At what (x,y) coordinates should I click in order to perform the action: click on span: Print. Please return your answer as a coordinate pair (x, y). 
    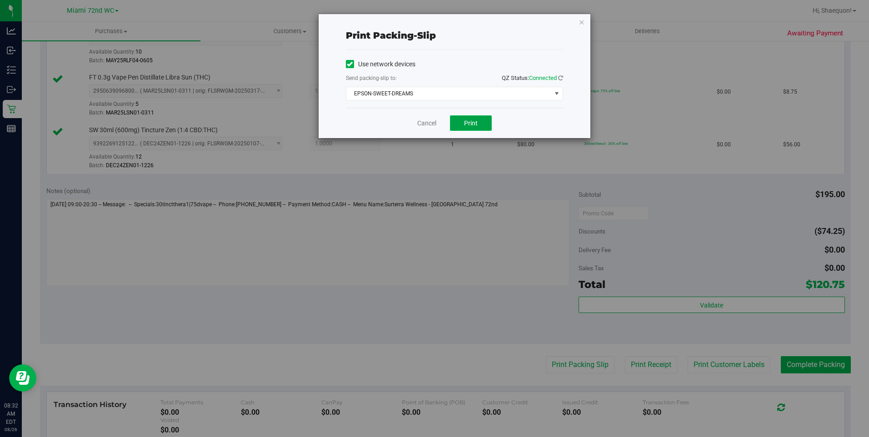
    Looking at the image, I should click on (471, 123).